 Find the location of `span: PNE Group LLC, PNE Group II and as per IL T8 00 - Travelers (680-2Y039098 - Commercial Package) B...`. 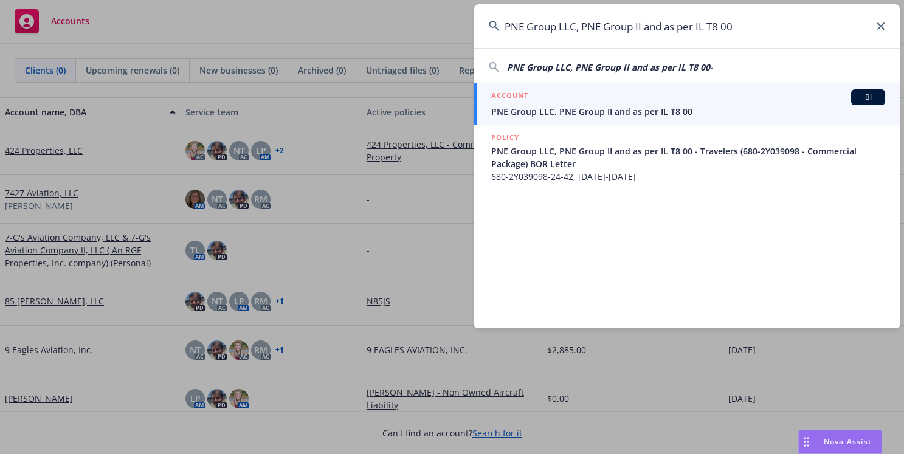

span: PNE Group LLC, PNE Group II and as per IL T8 00 - Travelers (680-2Y039098 - Commercial Package) B... is located at coordinates (688, 157).